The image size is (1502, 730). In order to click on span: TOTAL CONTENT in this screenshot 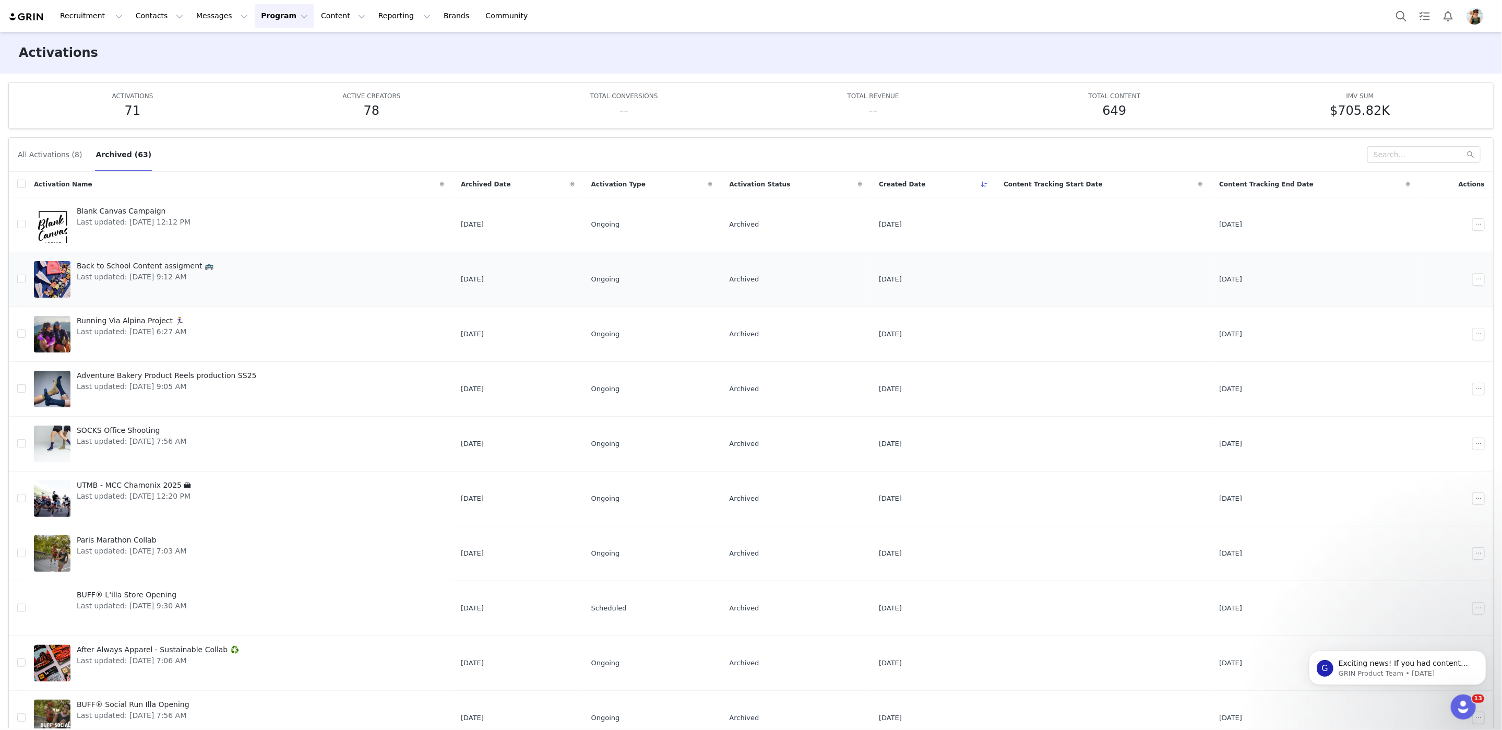, I will do `click(1115, 96)`.